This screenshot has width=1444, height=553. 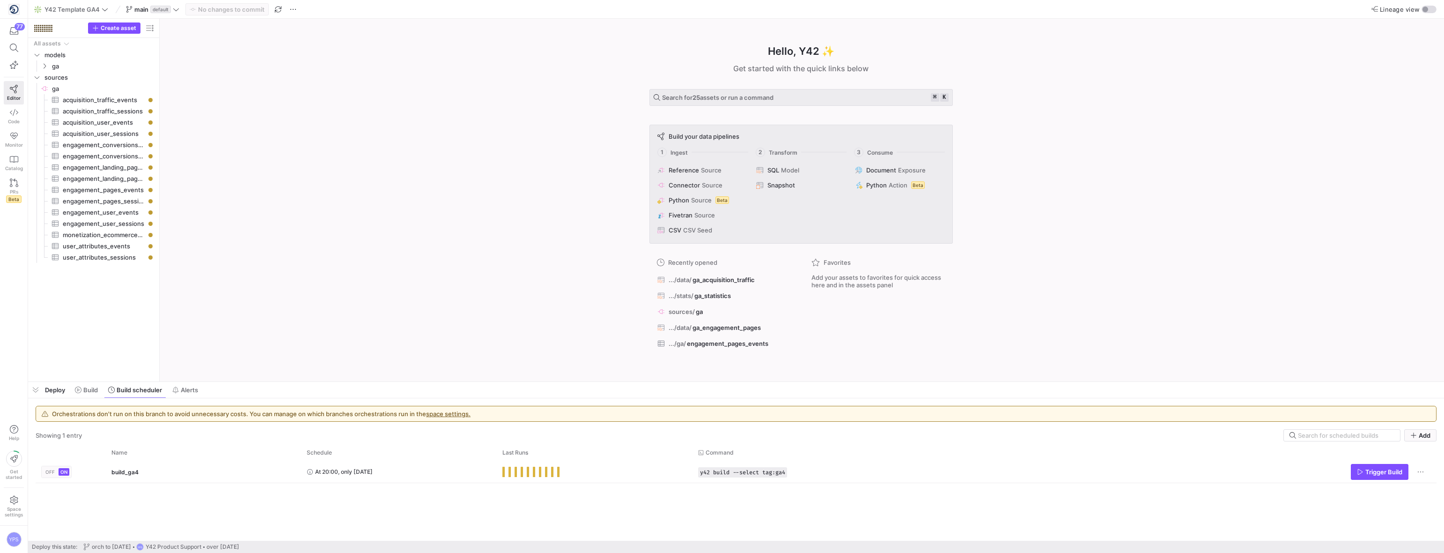 What do you see at coordinates (94, 223) in the screenshot?
I see `a: engagement_user_sessions​​​​​​​​​` at bounding box center [94, 223].